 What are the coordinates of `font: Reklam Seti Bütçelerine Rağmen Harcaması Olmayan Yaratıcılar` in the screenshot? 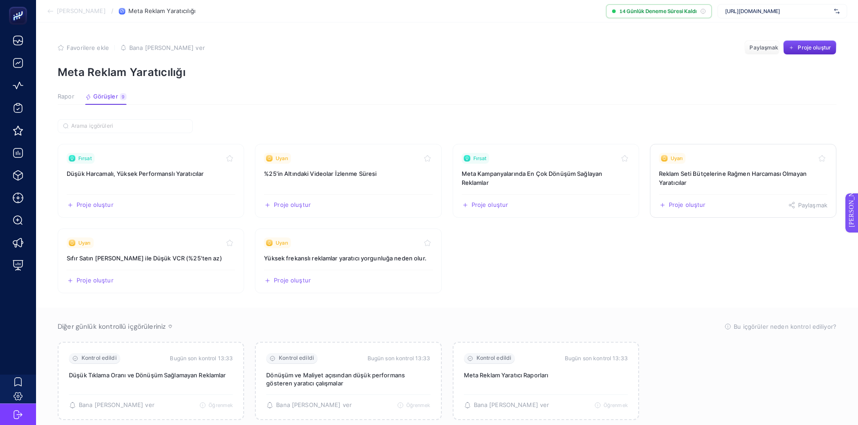 It's located at (732, 178).